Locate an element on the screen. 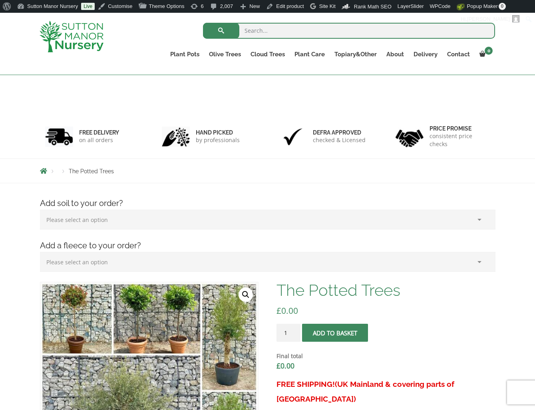 The height and width of the screenshot is (410, 535). a: Cloud Trees is located at coordinates (267, 54).